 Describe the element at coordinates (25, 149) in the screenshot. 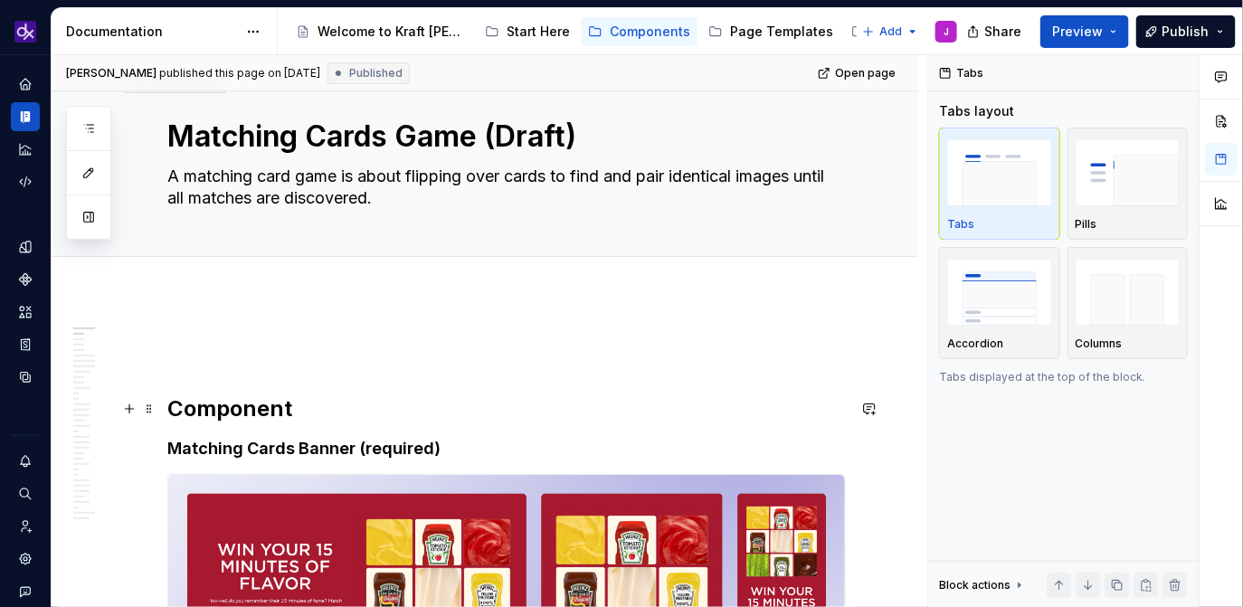

I see `div: Analytics` at that location.